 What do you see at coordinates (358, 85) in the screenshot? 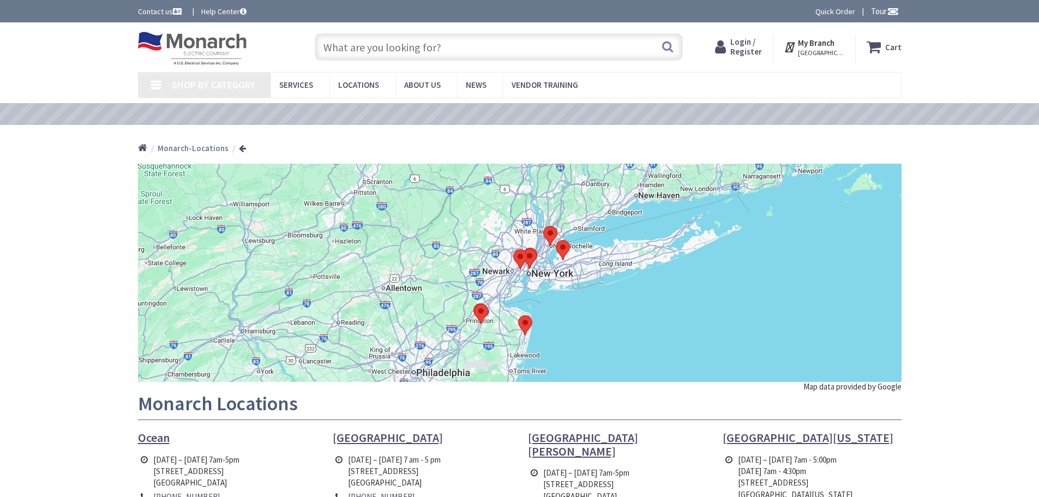
I see `span: Locations` at bounding box center [358, 85].